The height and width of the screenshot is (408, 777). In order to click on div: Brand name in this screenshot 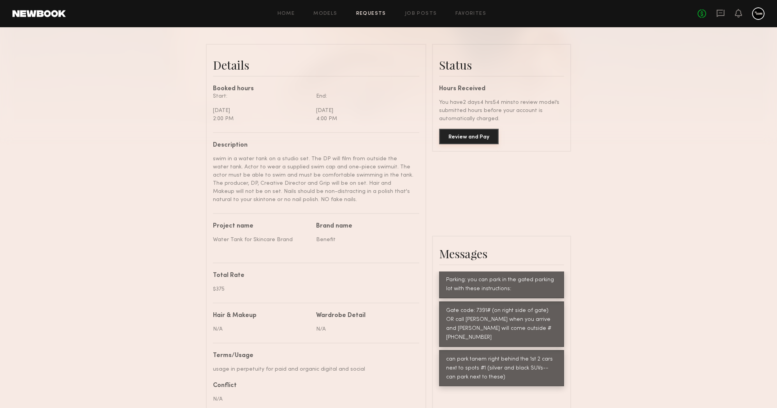, I will do `click(365, 226)`.